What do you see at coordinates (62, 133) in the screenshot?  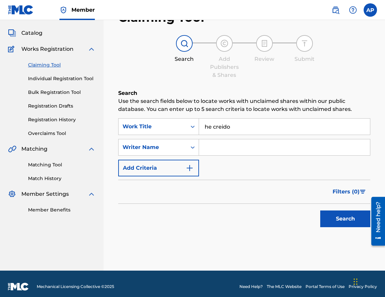 I see `a: Overclaims Tool` at bounding box center [62, 133].